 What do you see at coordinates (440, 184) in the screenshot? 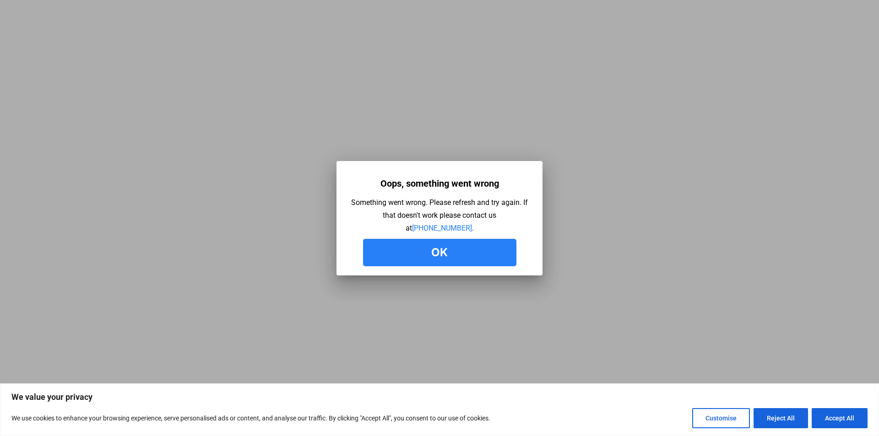
I see `div: Oops, something went wrong` at bounding box center [440, 184].